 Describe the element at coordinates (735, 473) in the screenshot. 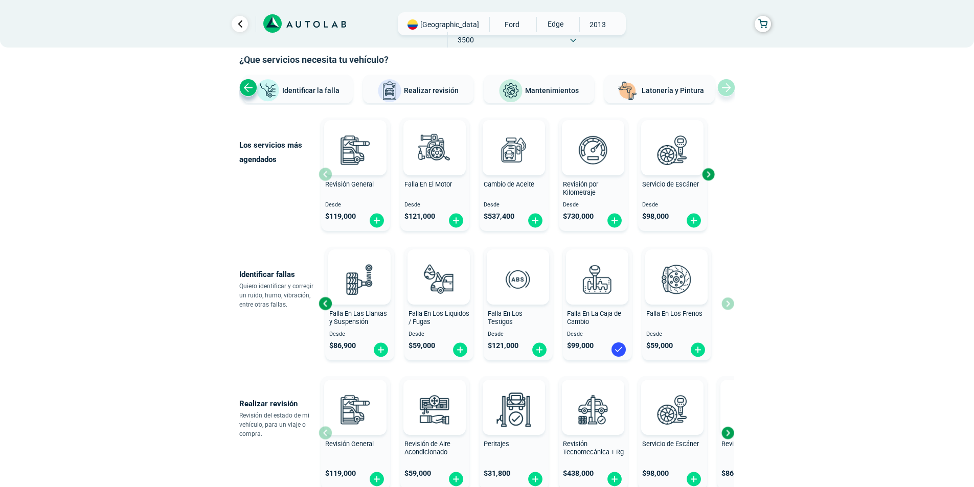

I see `span: $ 86,900` at that location.